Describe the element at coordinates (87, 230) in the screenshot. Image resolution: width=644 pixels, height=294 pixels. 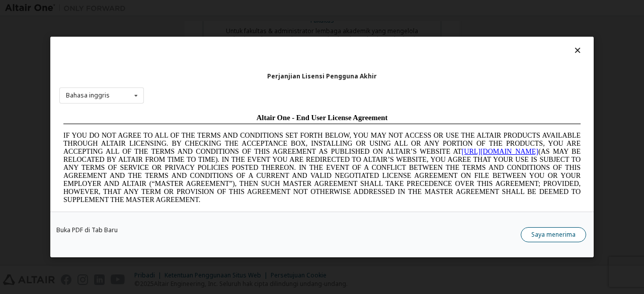
I see `a: Buka PDF di Tab Baru` at that location.